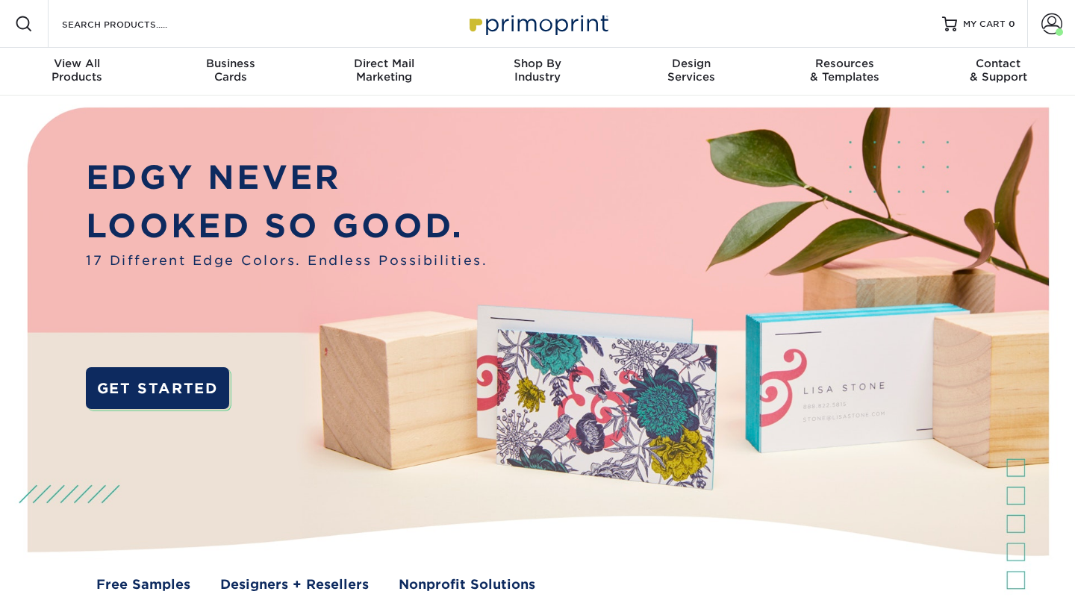 The height and width of the screenshot is (612, 1075). I want to click on span: 0, so click(1011, 24).